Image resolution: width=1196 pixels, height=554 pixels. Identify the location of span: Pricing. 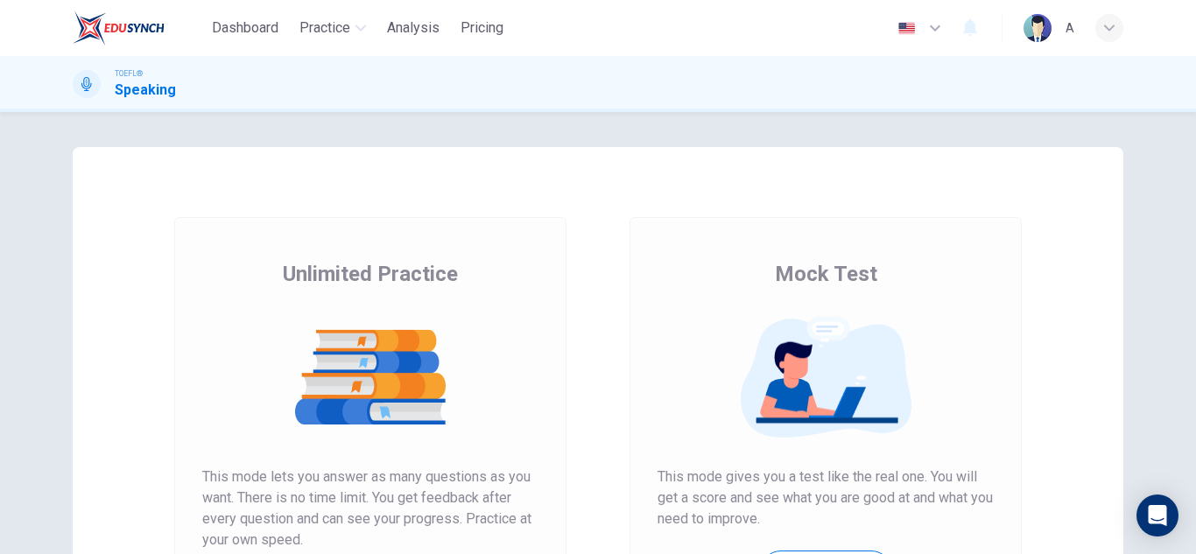
(482, 28).